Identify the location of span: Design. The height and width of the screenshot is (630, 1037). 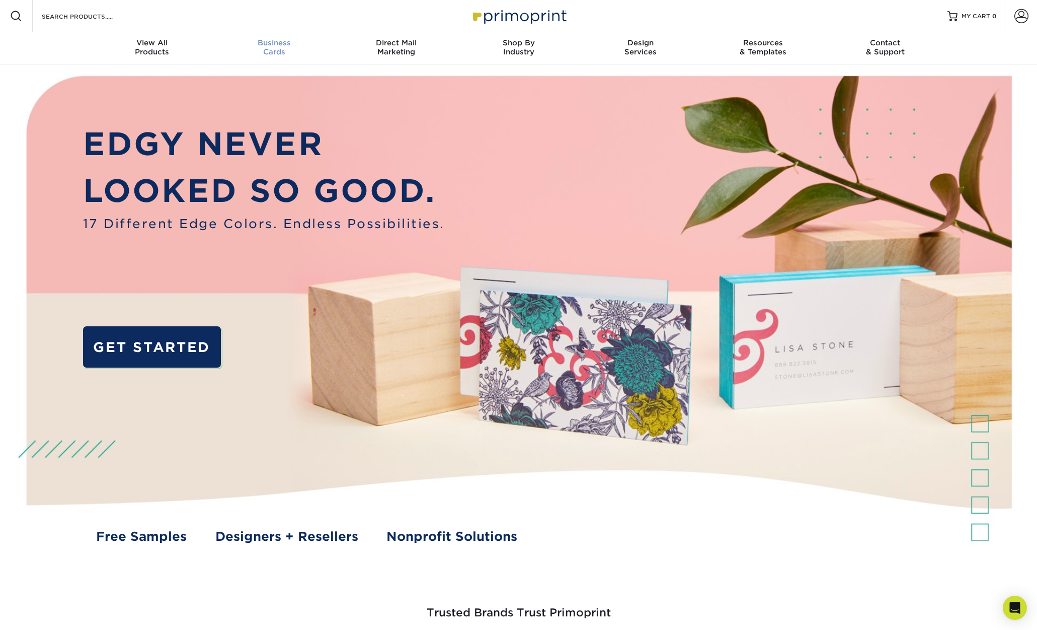
(641, 43).